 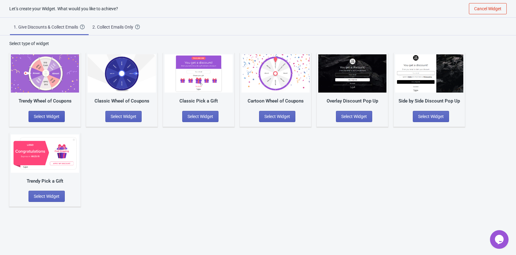 What do you see at coordinates (199, 101) in the screenshot?
I see `div: Classic Pick a Gift` at bounding box center [199, 101].